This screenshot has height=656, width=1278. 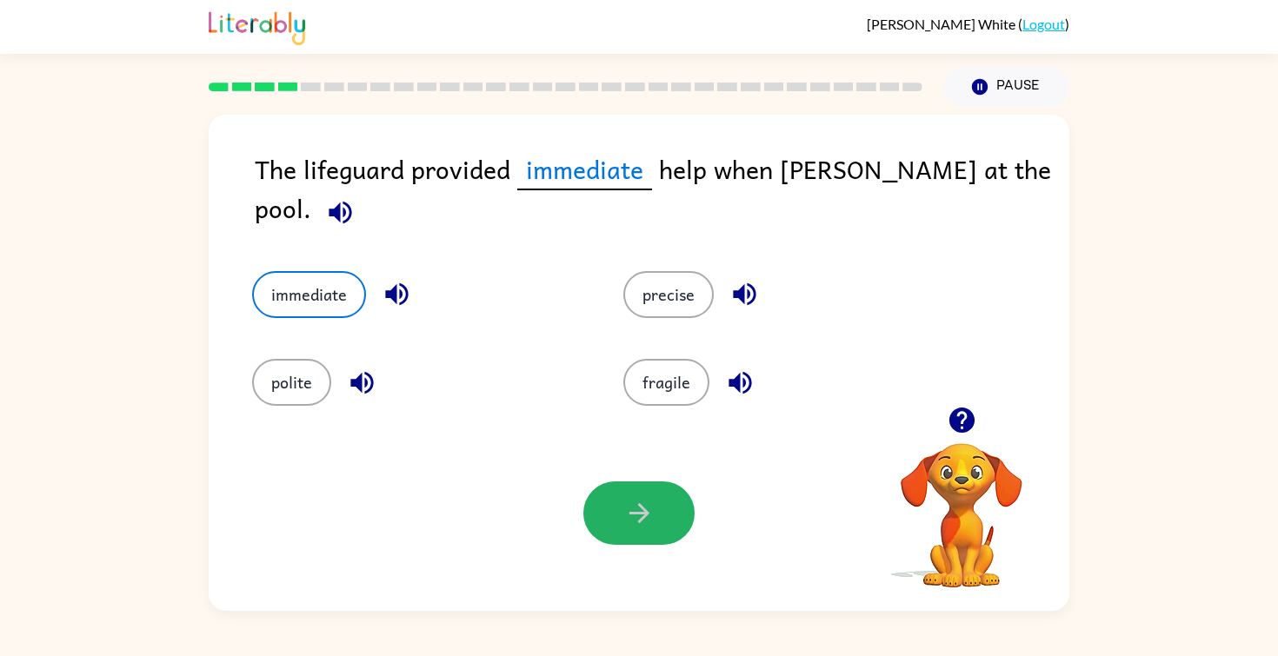 I want to click on span: immediate, so click(x=584, y=170).